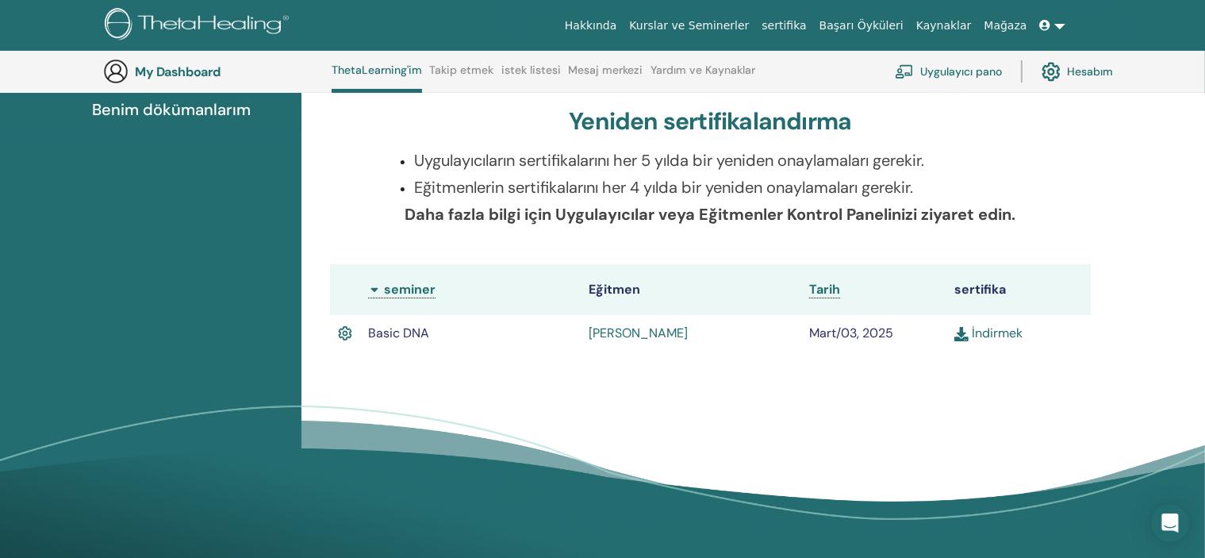 The image size is (1205, 558). What do you see at coordinates (1018, 289) in the screenshot?
I see `th: sertifika` at bounding box center [1018, 289].